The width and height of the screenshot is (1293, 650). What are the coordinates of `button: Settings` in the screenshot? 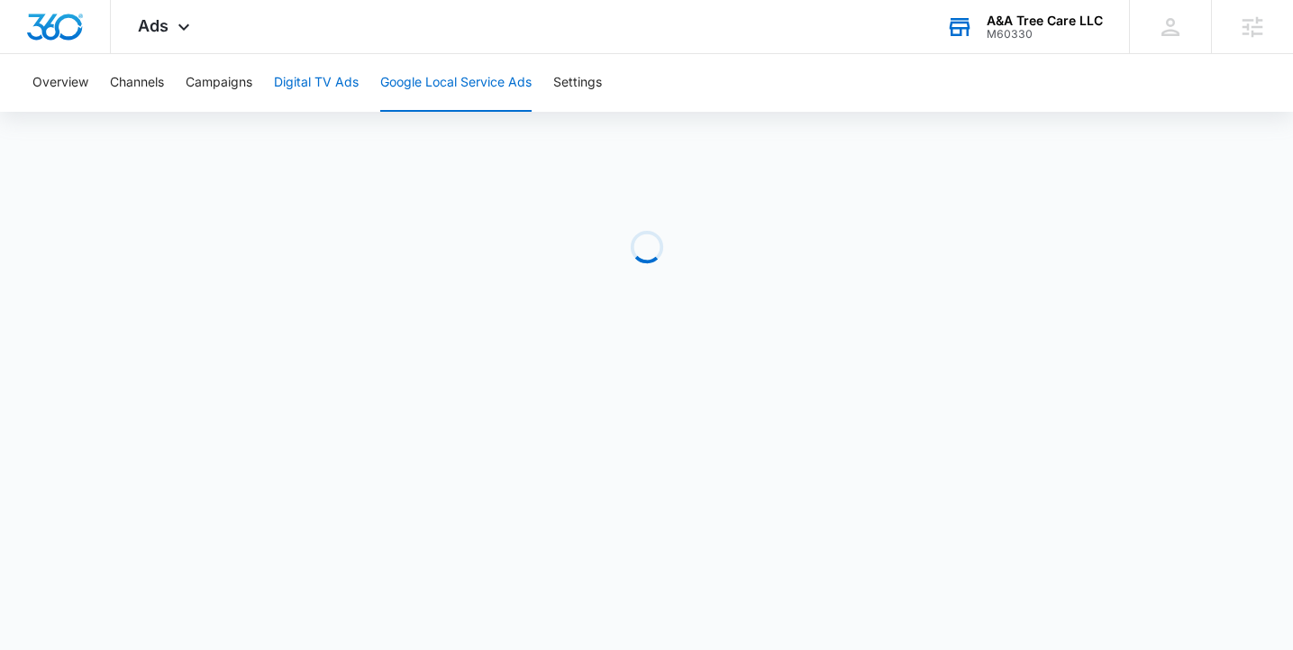 It's located at (578, 83).